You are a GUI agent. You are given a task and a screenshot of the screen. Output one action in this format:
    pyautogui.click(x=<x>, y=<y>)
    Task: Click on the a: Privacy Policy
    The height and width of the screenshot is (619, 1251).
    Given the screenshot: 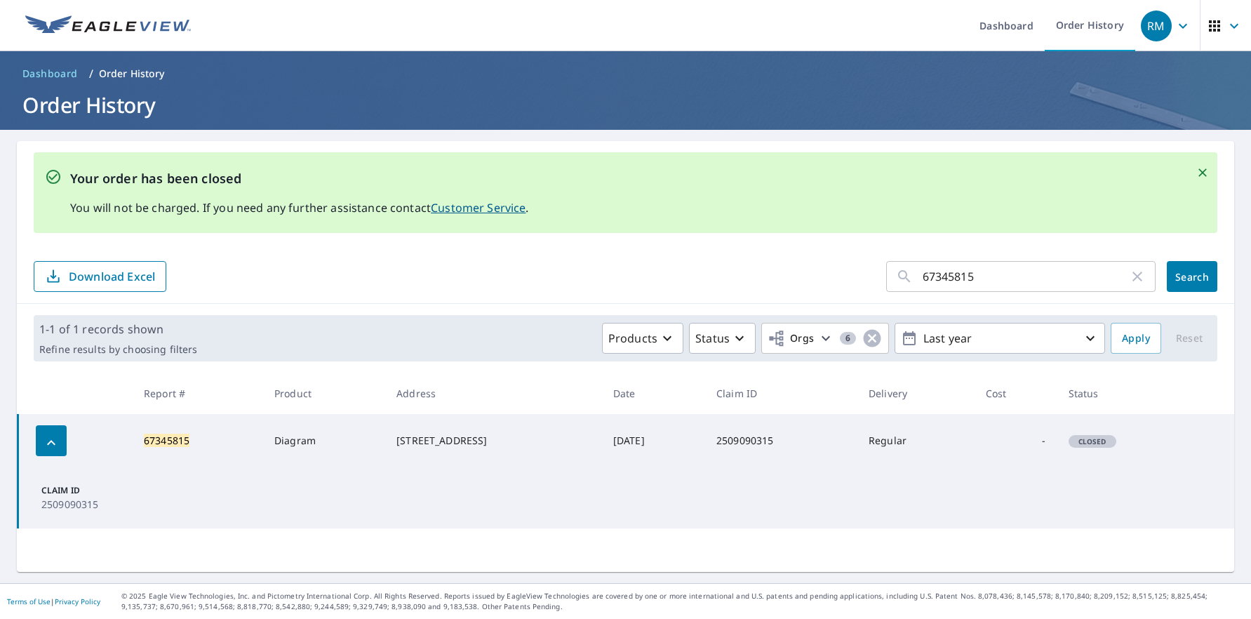 What is the action you would take?
    pyautogui.click(x=77, y=601)
    